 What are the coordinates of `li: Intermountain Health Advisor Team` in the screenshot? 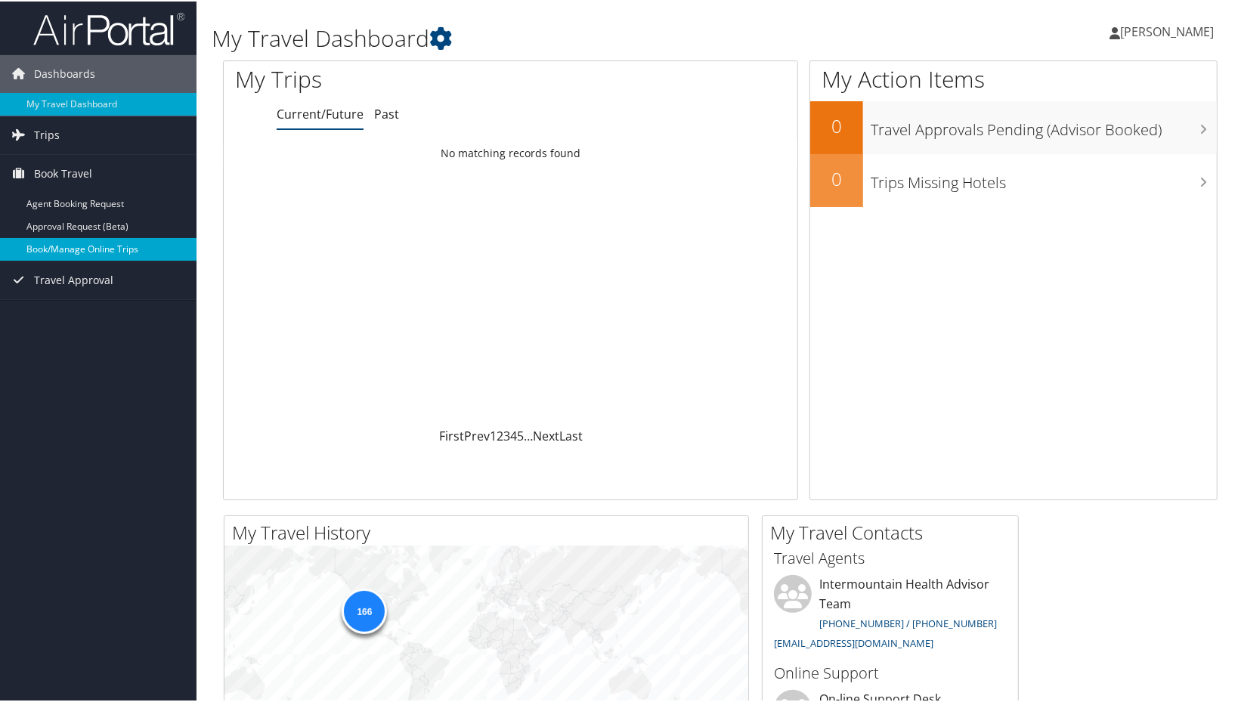 It's located at (890, 613).